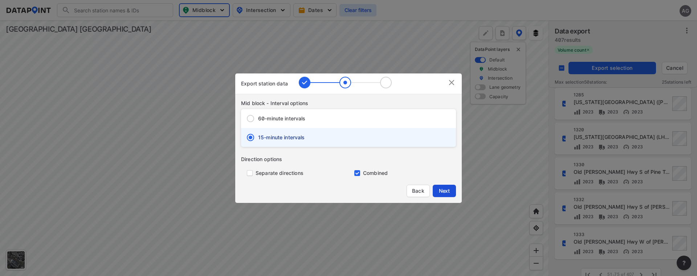  Describe the element at coordinates (418, 191) in the screenshot. I see `span: Back` at that location.